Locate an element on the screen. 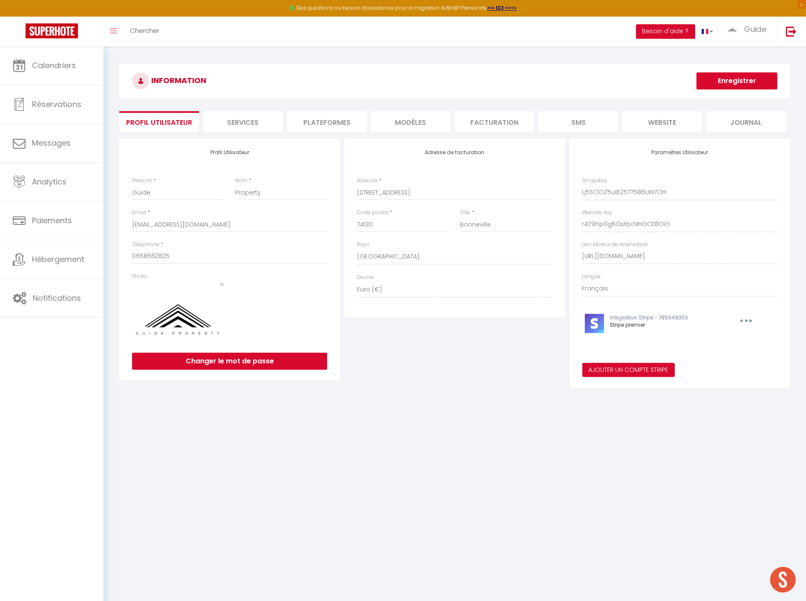 The width and height of the screenshot is (806, 601). label: Devise is located at coordinates (365, 277).